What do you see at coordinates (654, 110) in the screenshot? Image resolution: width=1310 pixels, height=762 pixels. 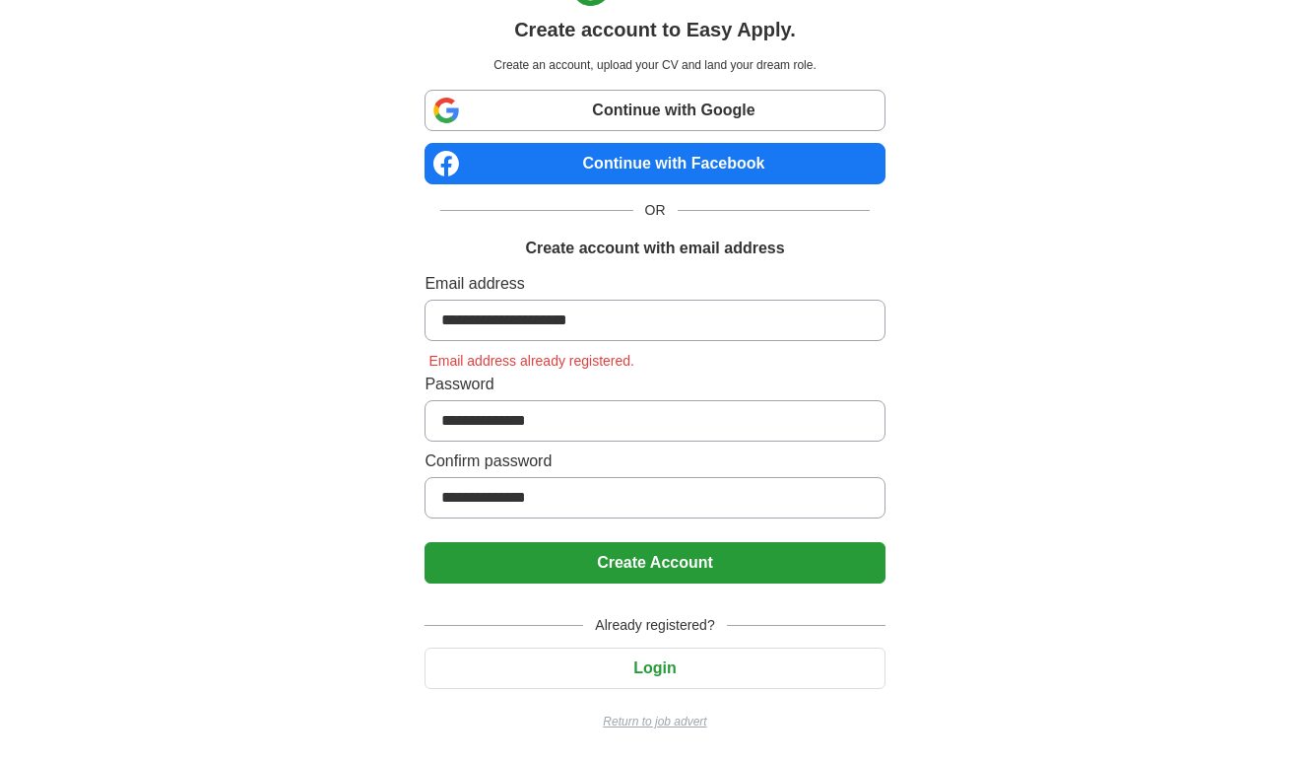 I see `a: Continue with Google` at bounding box center [654, 110].